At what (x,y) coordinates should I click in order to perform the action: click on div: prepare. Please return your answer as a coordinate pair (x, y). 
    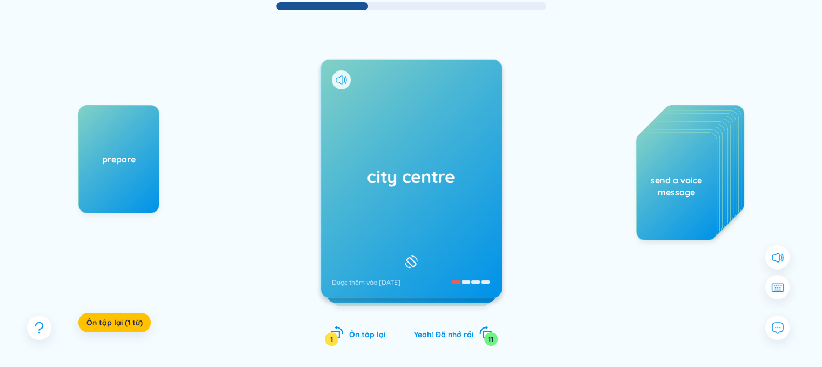
    Looking at the image, I should click on (119, 159).